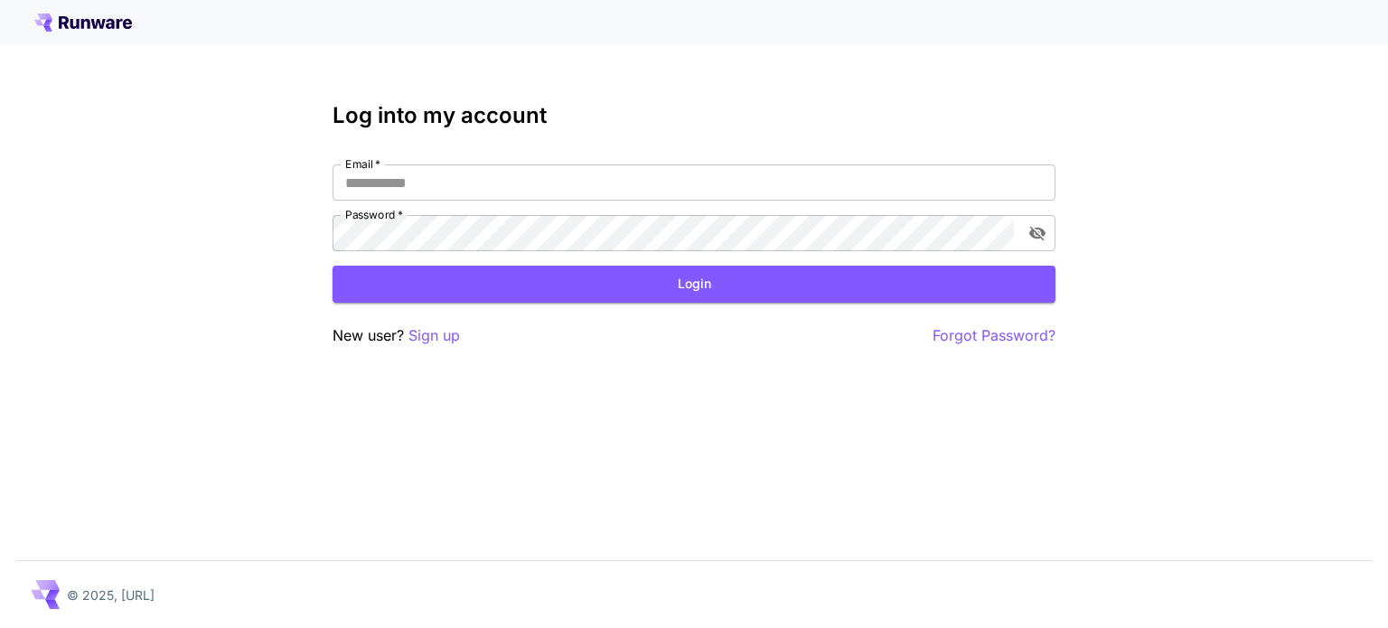  Describe the element at coordinates (362, 164) in the screenshot. I see `label: Email` at that location.